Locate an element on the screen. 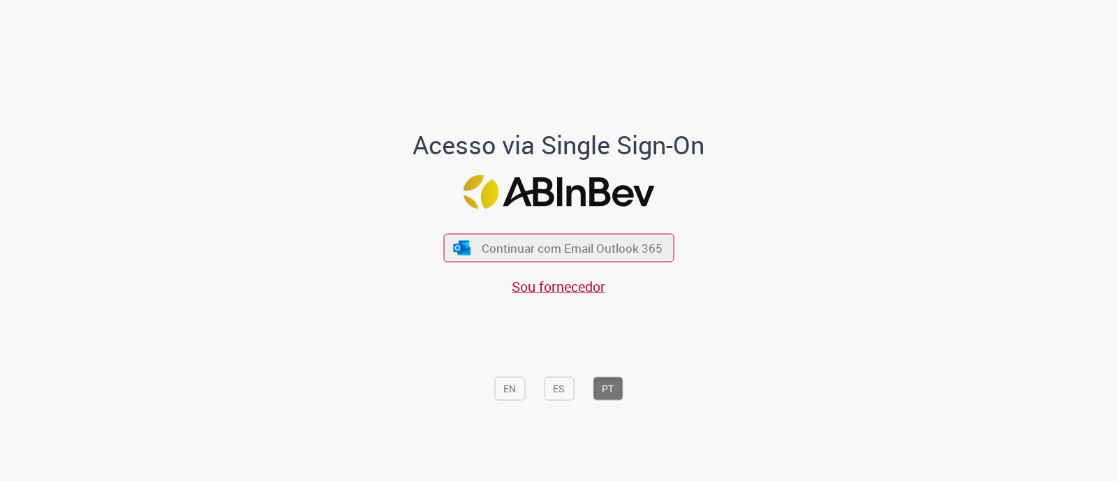  img: ícone Azure/Microsoft 360 is located at coordinates (462, 247).